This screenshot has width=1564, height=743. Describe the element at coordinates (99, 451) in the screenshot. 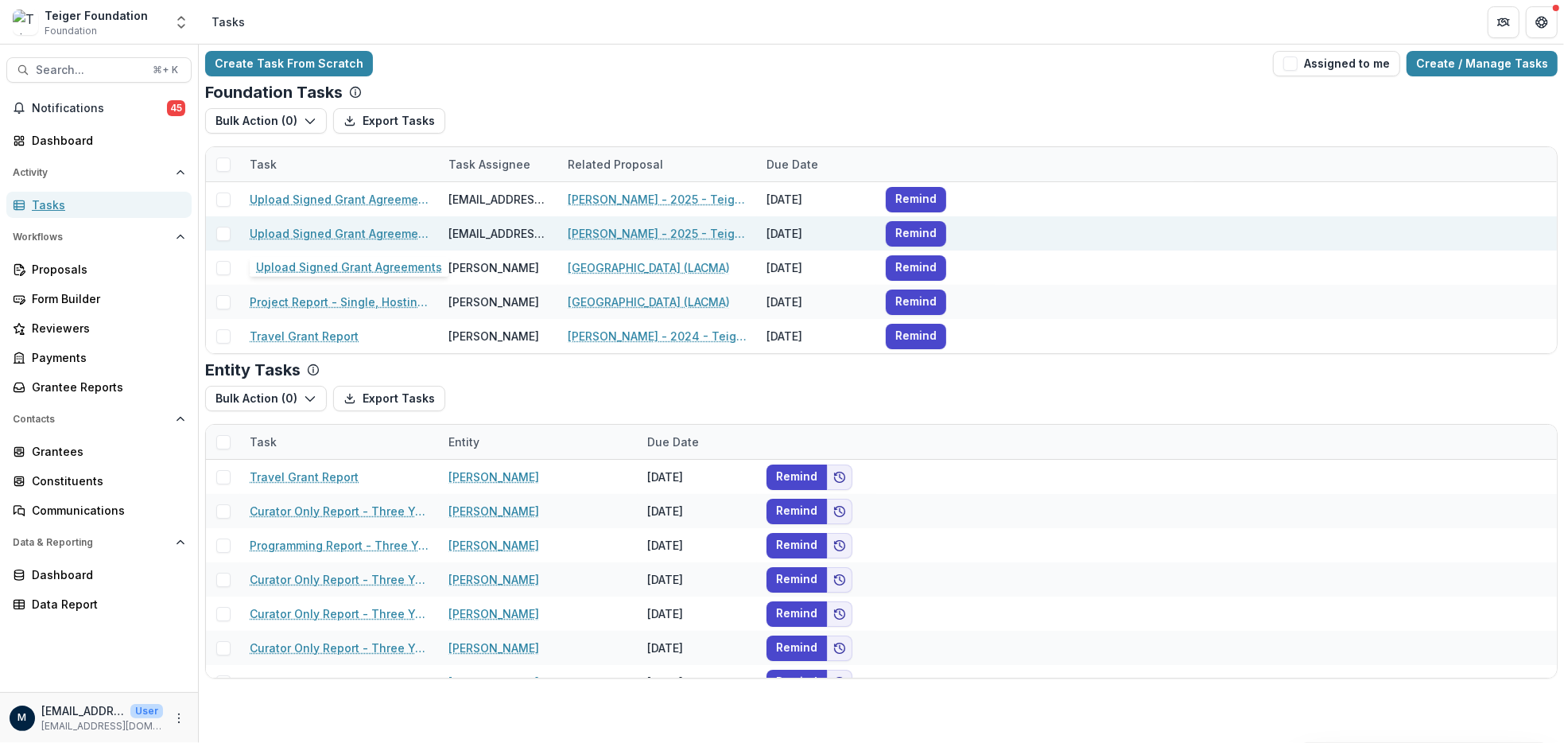

I see `a: Grantees` at that location.